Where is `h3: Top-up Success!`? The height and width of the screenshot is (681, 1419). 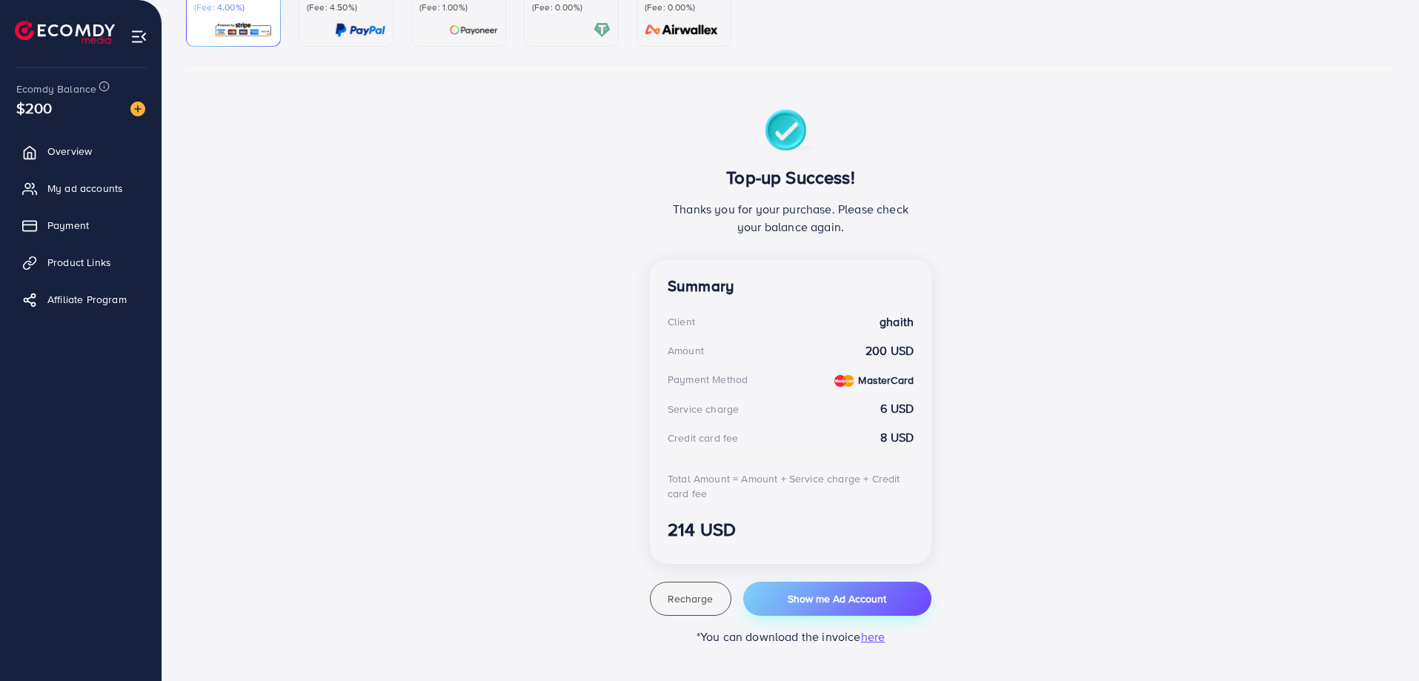
h3: Top-up Success! is located at coordinates (790, 177).